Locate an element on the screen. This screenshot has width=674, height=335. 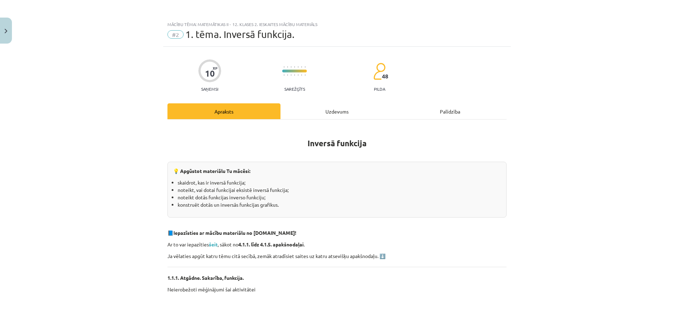
strong: 💡 Apgūstot materiālu Tu mācēsi: is located at coordinates (212, 171).